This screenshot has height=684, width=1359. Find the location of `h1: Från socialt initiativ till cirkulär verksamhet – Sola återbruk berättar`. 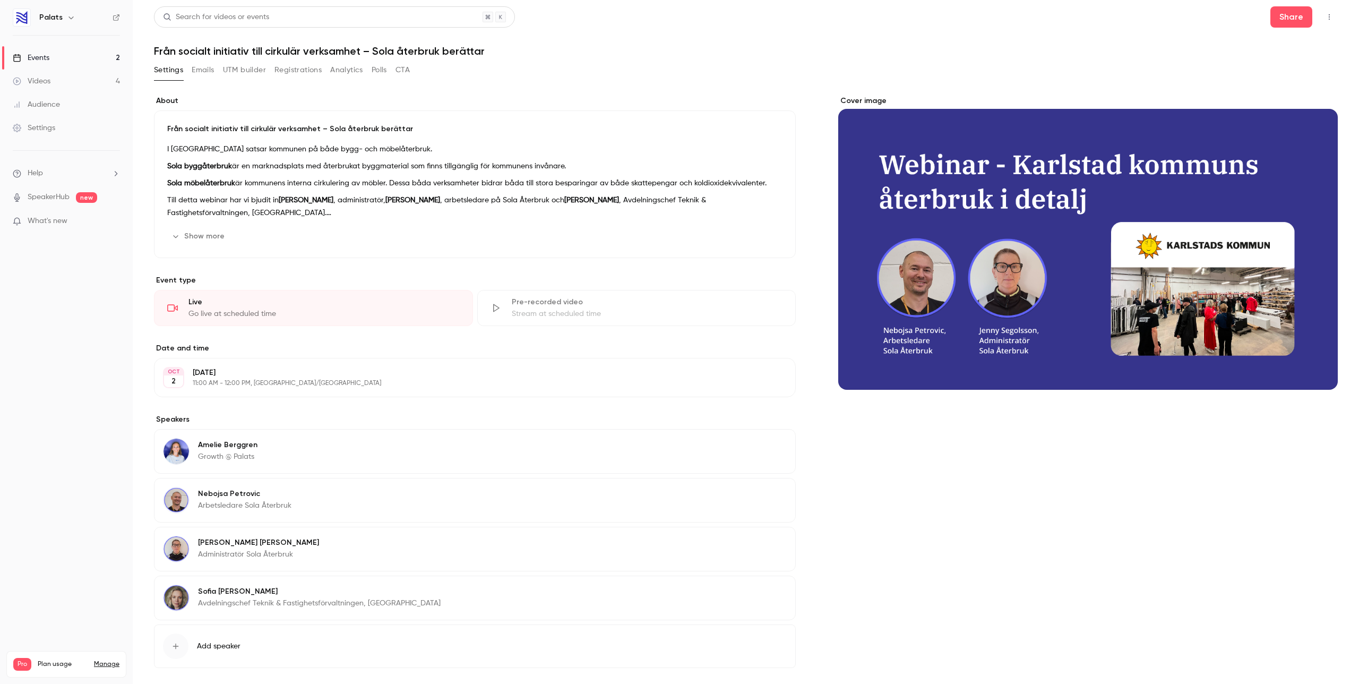

h1: Från socialt initiativ till cirkulär verksamhet – Sola återbruk berättar is located at coordinates (746, 51).